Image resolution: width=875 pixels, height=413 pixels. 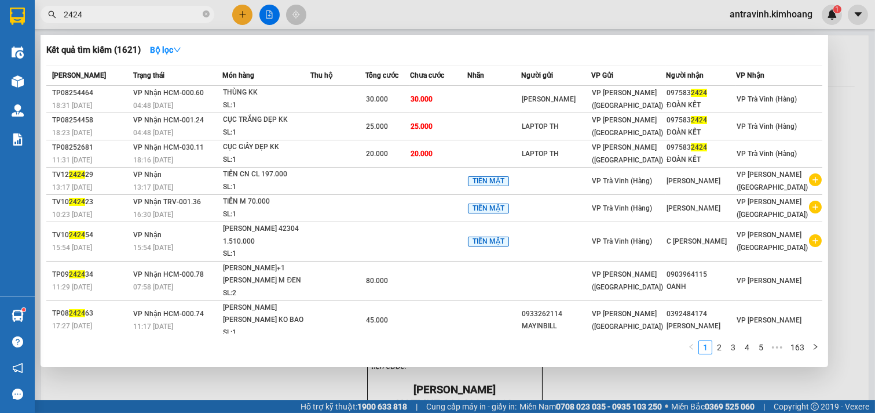 What do you see at coordinates (701, 274) in the screenshot?
I see `div: 0903964115` at bounding box center [701, 274].